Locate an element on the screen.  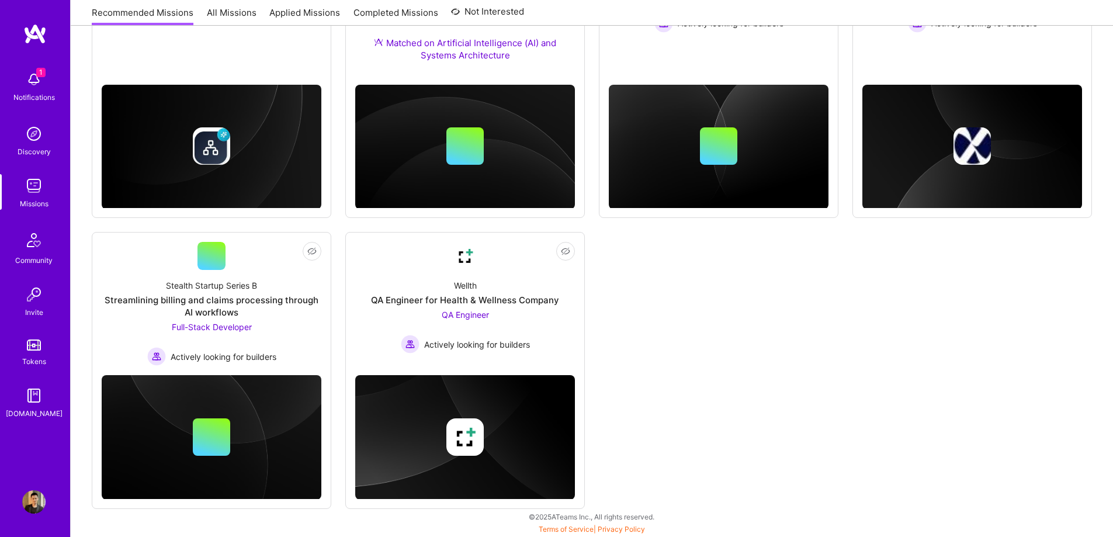
span: 1 is located at coordinates (41, 72).